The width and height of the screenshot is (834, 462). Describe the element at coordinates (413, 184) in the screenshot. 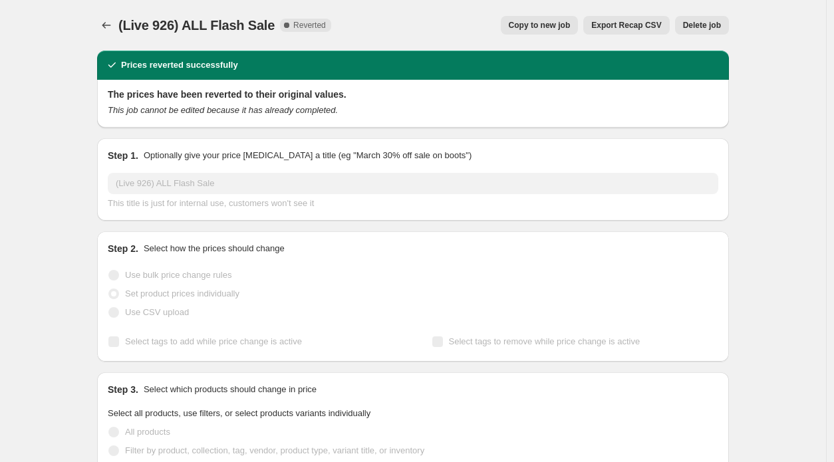

I see `input: 30% off holiday sale` at that location.